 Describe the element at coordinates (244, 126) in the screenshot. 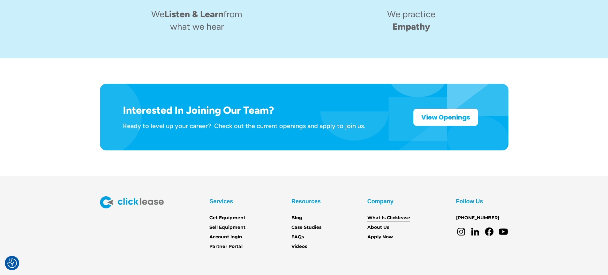

I see `div: Ready to level up your career? Check out the current openings and apply to join us.` at that location.